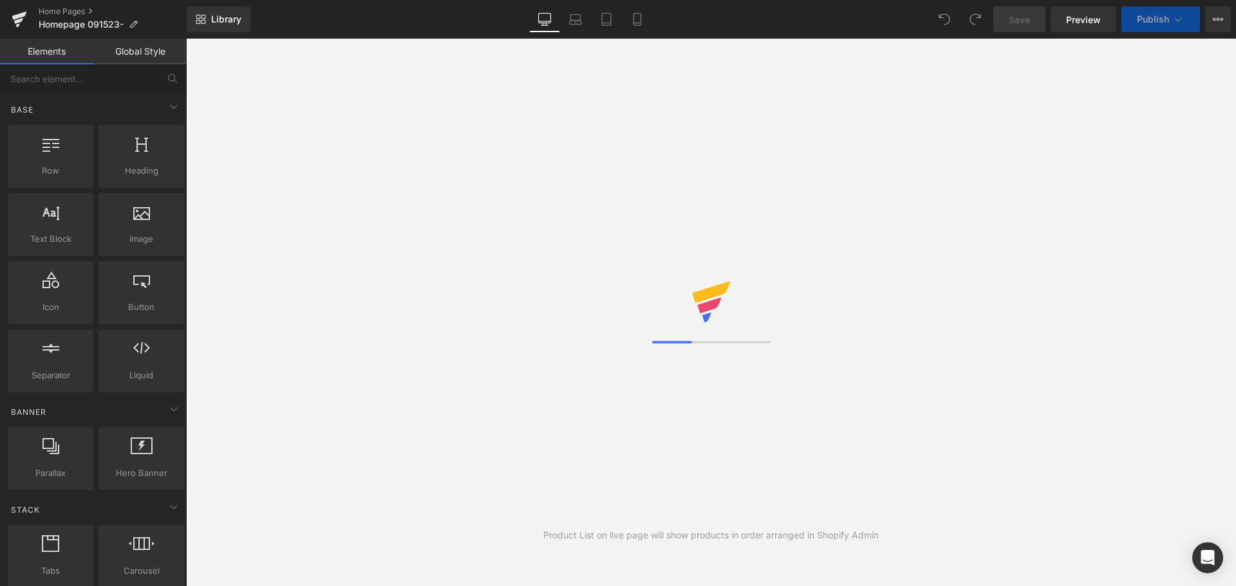 Image resolution: width=1236 pixels, height=586 pixels. What do you see at coordinates (50, 307) in the screenshot?
I see `span: Icon` at bounding box center [50, 307].